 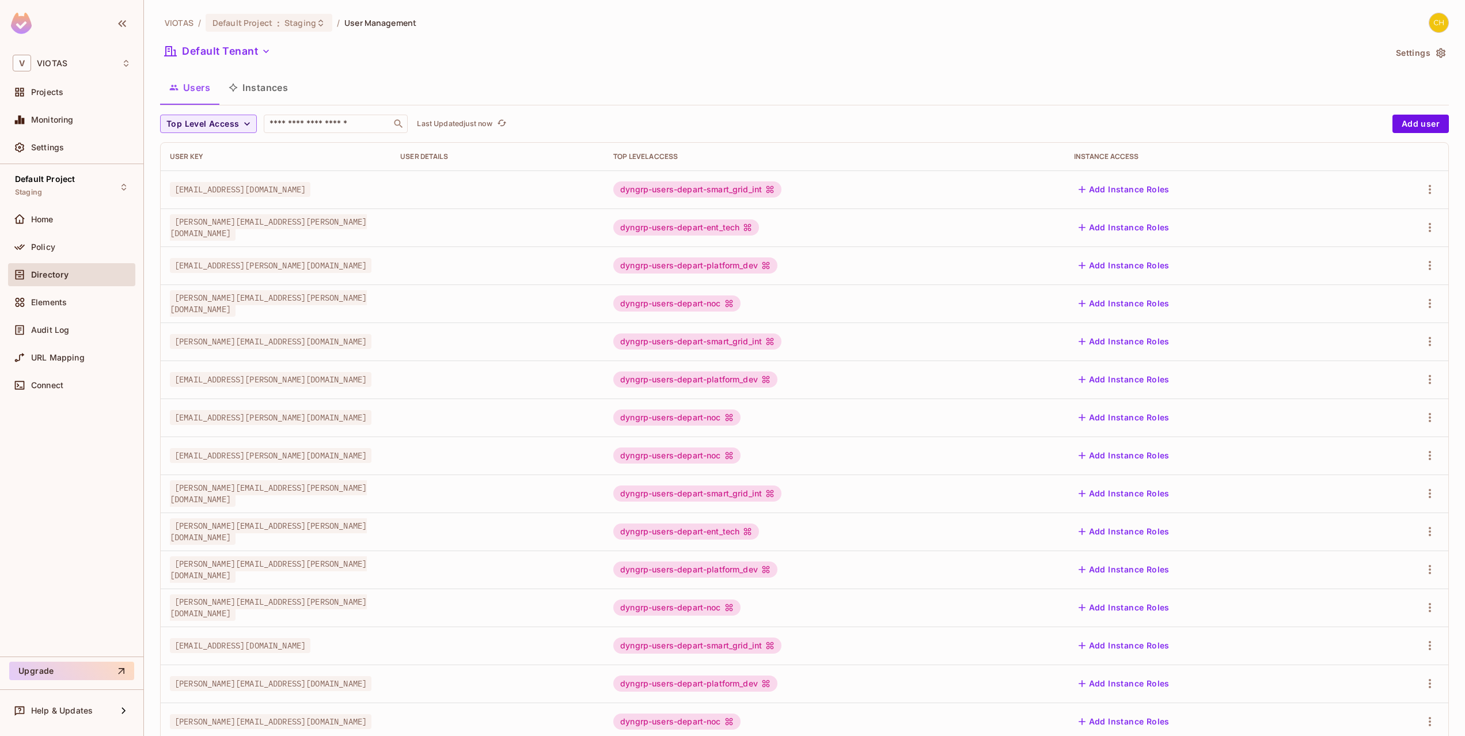 What do you see at coordinates (502, 124) in the screenshot?
I see `button: refresh` at bounding box center [502, 124].